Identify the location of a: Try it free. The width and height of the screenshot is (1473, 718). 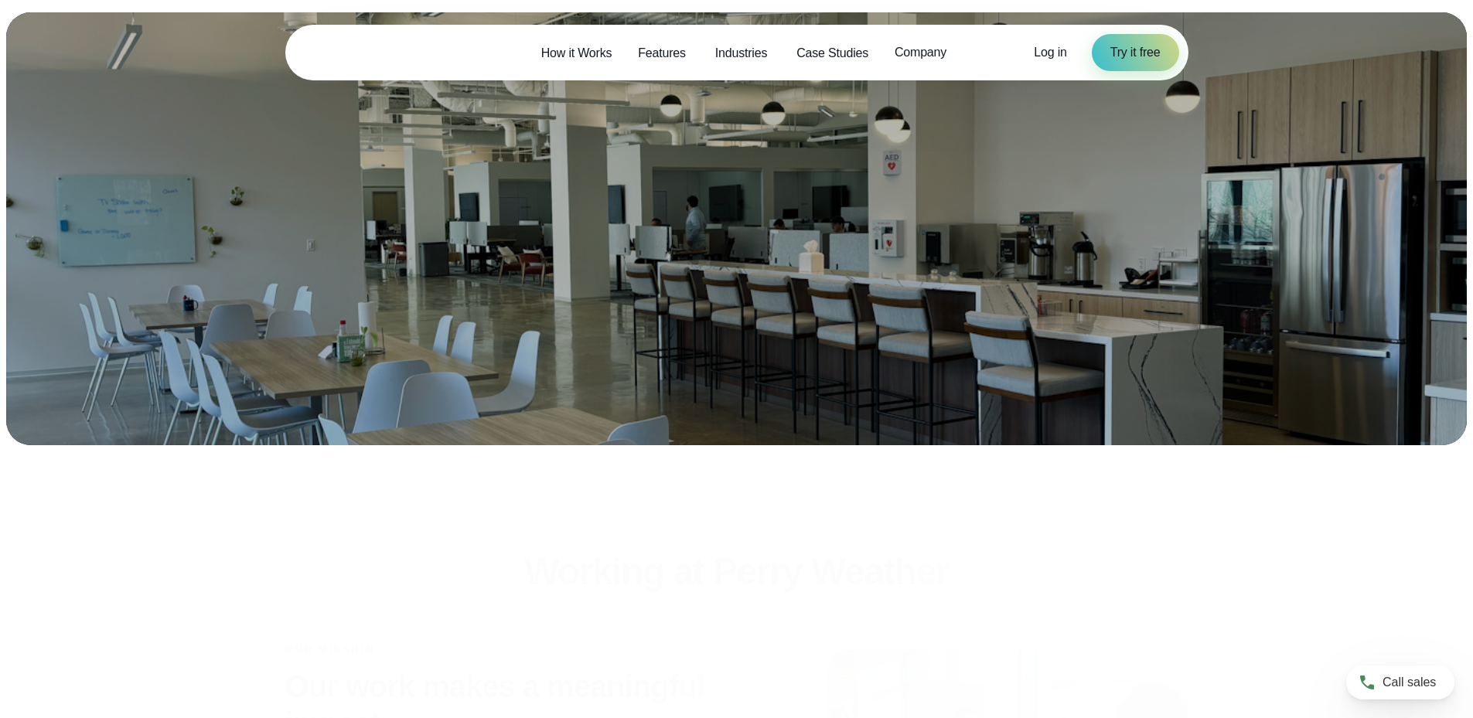
(1135, 53).